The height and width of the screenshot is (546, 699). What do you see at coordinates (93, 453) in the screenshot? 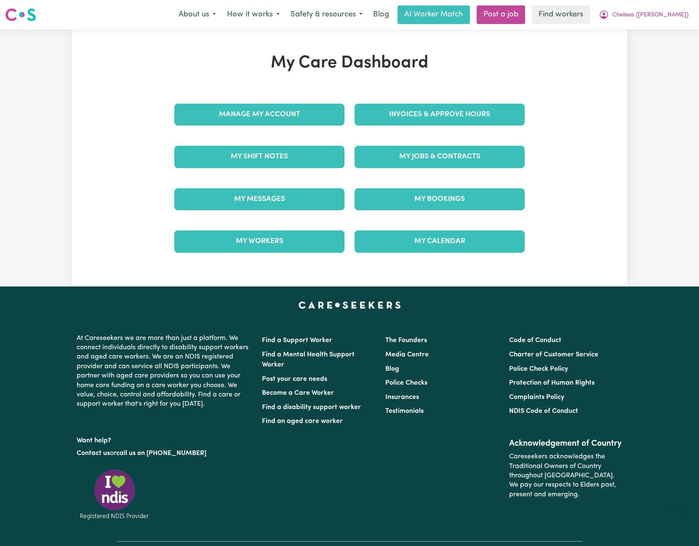
I see `a: Contact us` at bounding box center [93, 453].